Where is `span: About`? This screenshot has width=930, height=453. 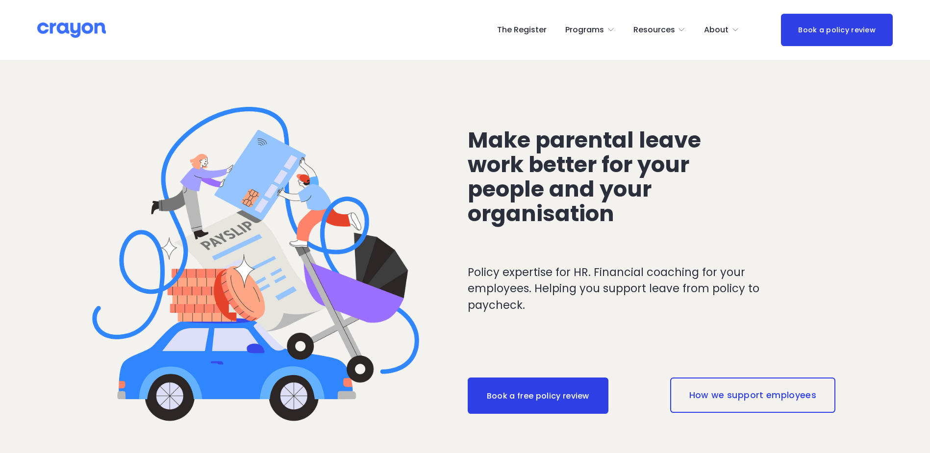 span: About is located at coordinates (716, 30).